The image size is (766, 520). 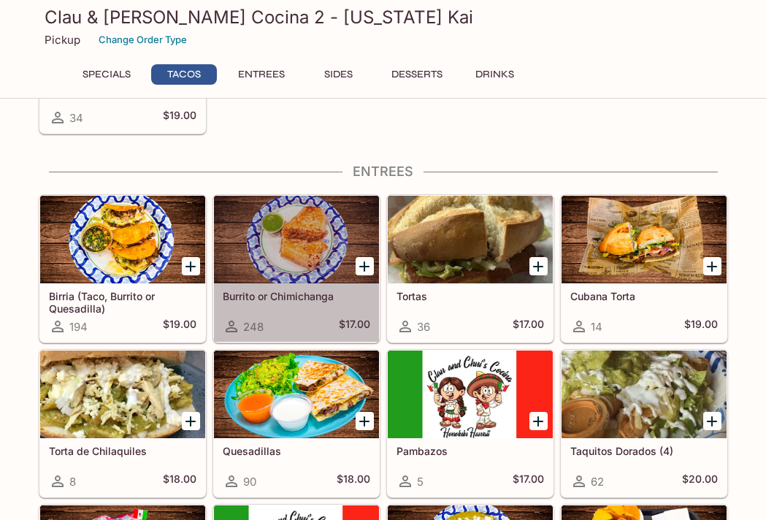 What do you see at coordinates (538, 266) in the screenshot?
I see `button: Add Tortas` at bounding box center [538, 266].